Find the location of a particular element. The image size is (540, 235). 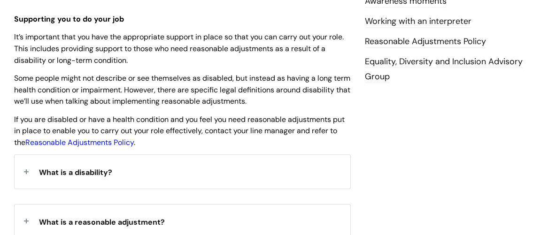

span: If you are disabled or have a health condition and you feel you need reasonable adjustments put i... is located at coordinates (179, 131).